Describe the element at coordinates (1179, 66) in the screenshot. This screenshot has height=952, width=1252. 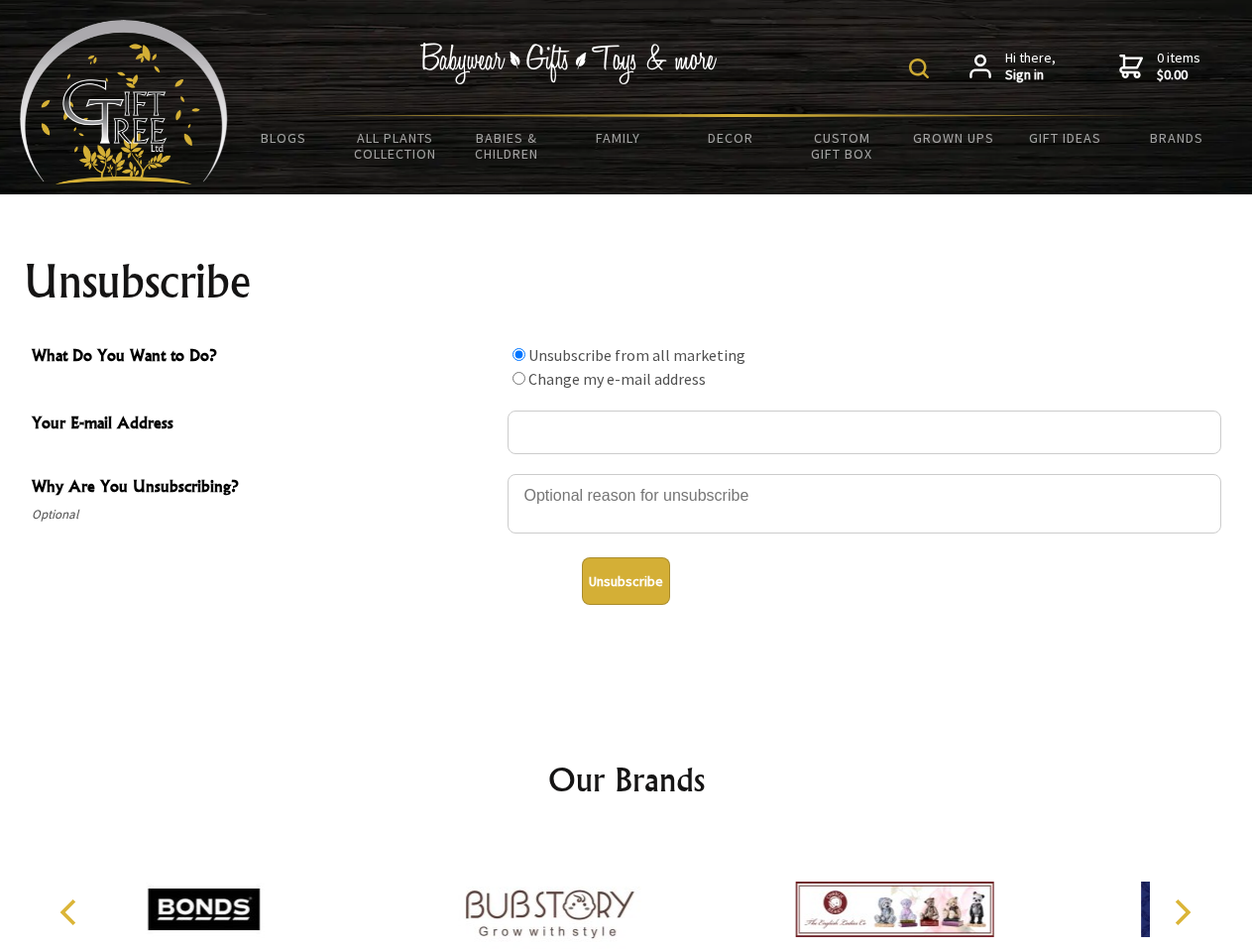
I see `span: 0 items` at that location.